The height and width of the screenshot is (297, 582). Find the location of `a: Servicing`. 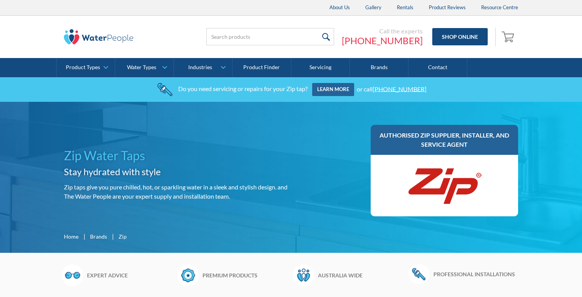

a: Servicing is located at coordinates (320, 68).